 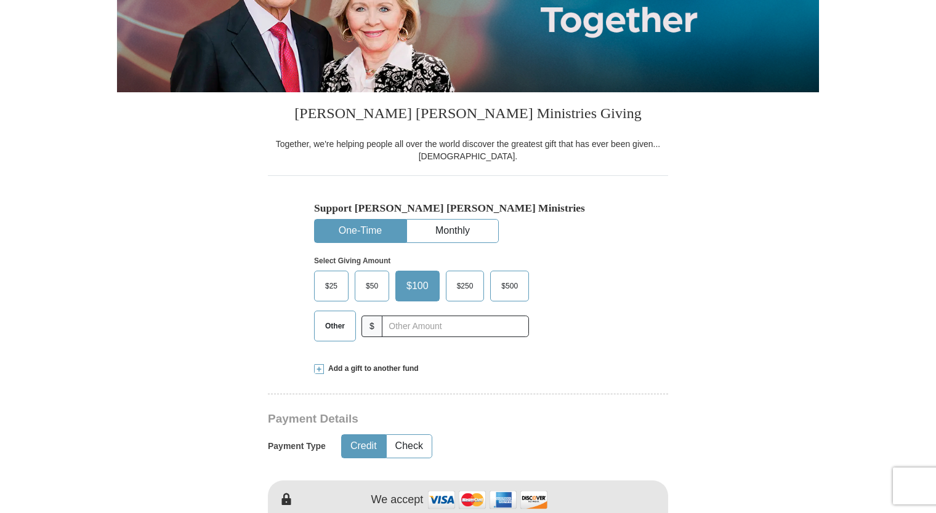 What do you see at coordinates (363, 446) in the screenshot?
I see `button: Credit` at bounding box center [363, 446].